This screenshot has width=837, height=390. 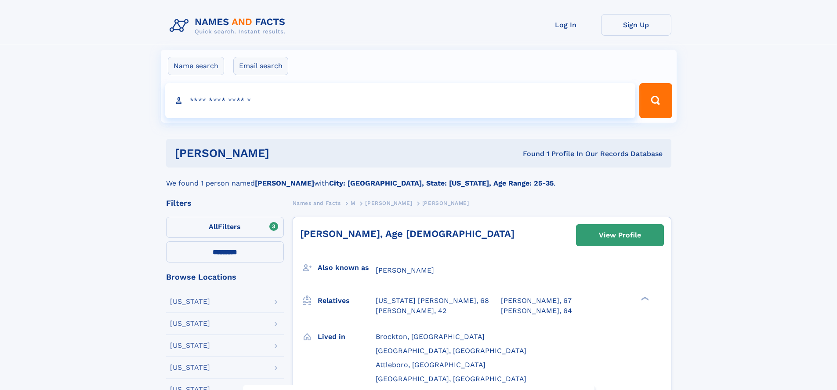 What do you see at coordinates (656, 101) in the screenshot?
I see `button: Search Button` at bounding box center [656, 101].